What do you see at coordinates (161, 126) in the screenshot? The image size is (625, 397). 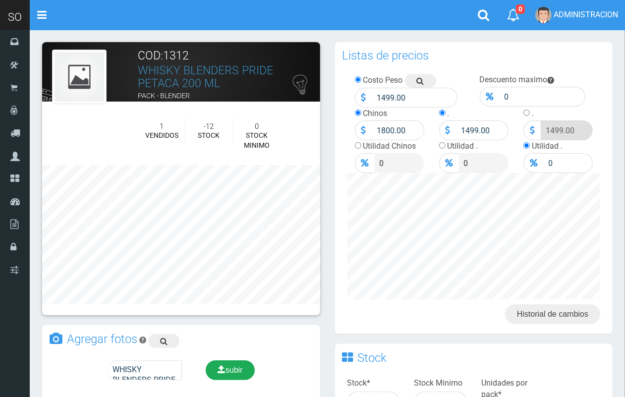 I see `h5: 1` at bounding box center [161, 126].